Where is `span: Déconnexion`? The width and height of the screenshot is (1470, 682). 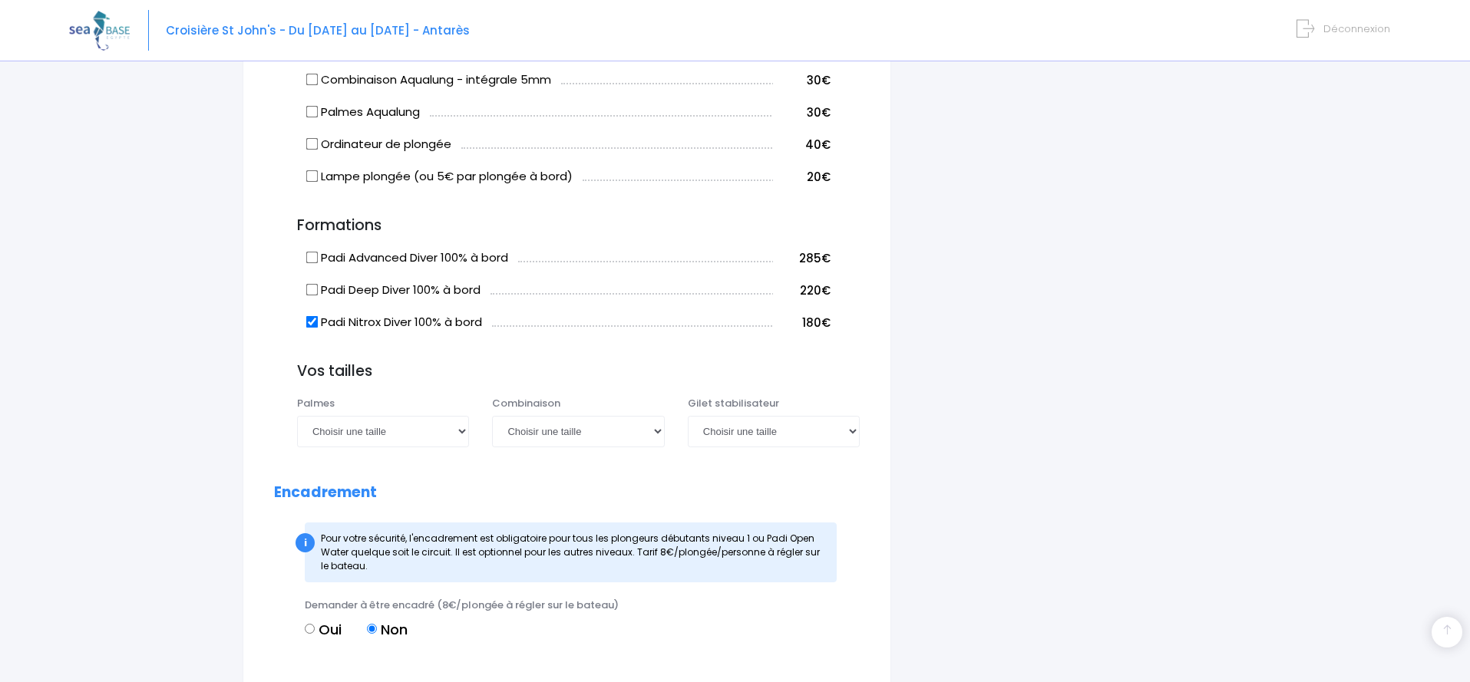
span: Déconnexion is located at coordinates (1356, 28).